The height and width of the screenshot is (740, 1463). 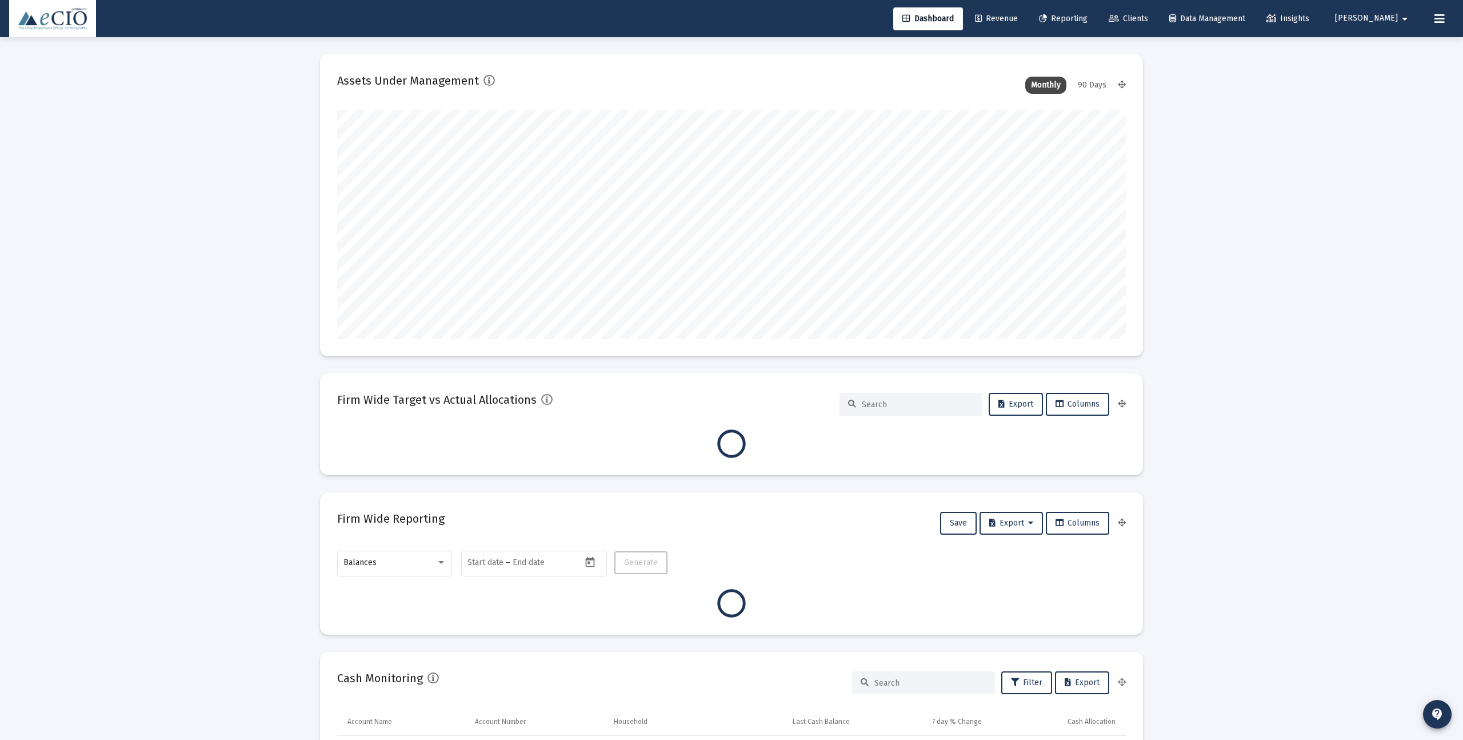 What do you see at coordinates (53, 19) in the screenshot?
I see `img: Dashboard` at bounding box center [53, 19].